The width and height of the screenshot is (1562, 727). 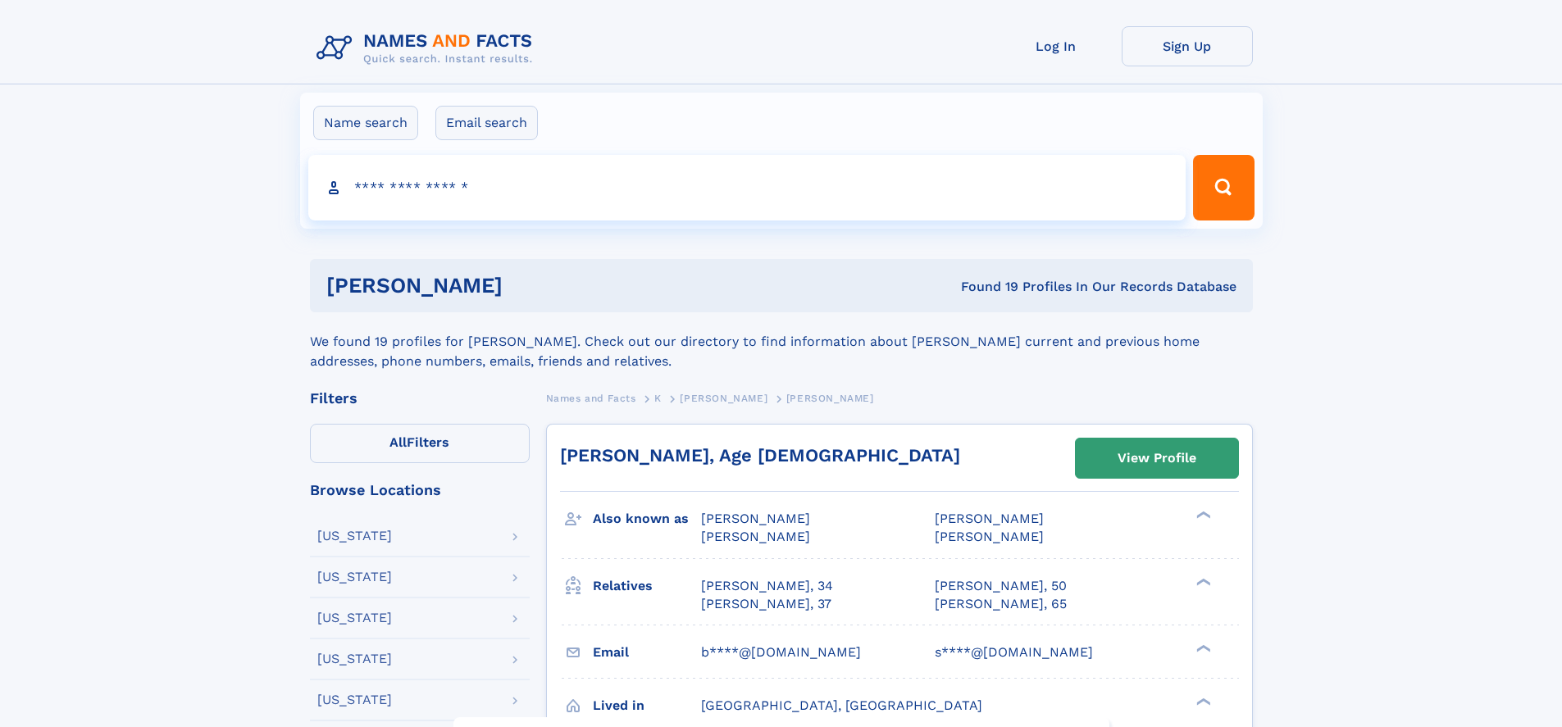 I want to click on label: Name search, so click(x=366, y=123).